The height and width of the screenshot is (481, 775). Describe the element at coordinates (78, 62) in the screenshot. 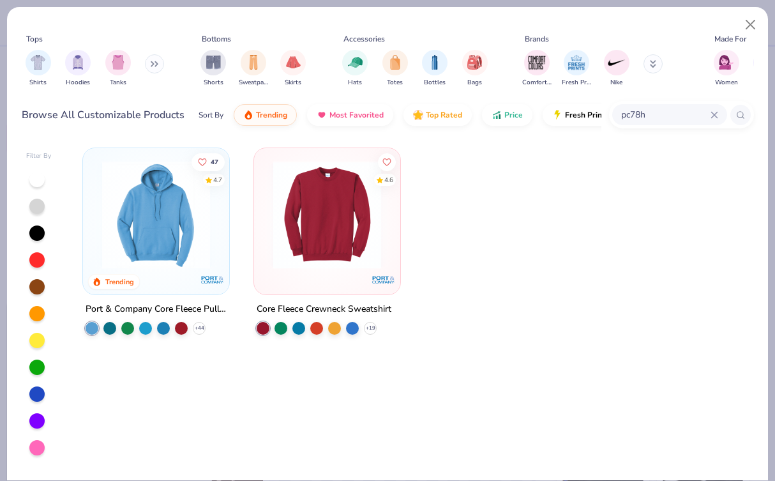

I see `img: Hoodies Image` at that location.